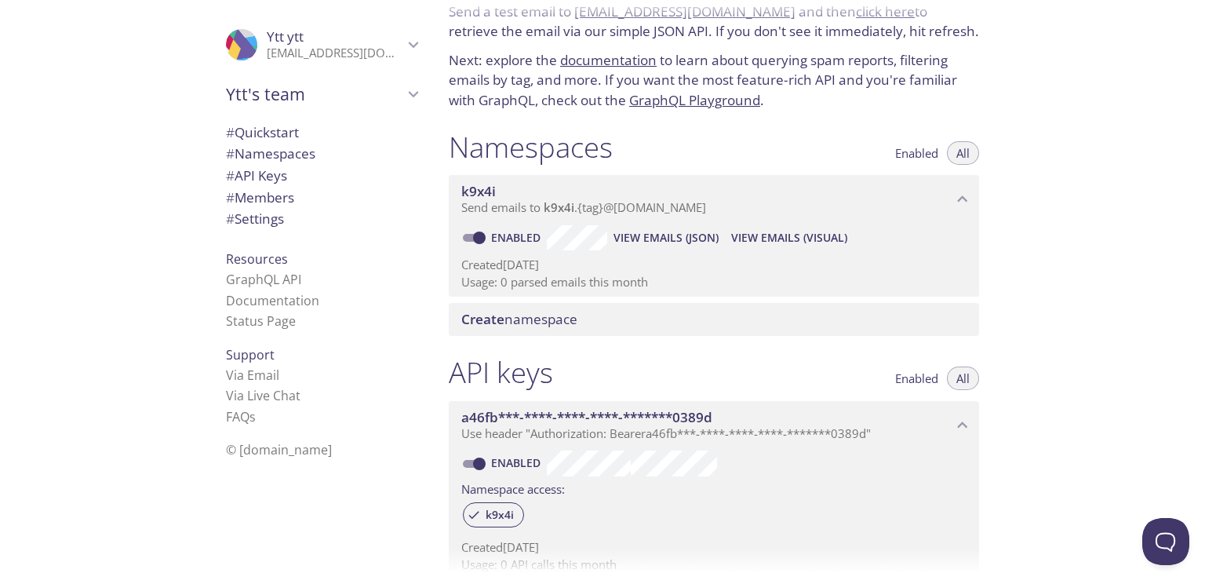 Image resolution: width=1205 pixels, height=573 pixels. Describe the element at coordinates (714, 80) in the screenshot. I see `p: Next: explore the to learn about querying spam reports, filtering emails by tag, and more. If you...` at that location.